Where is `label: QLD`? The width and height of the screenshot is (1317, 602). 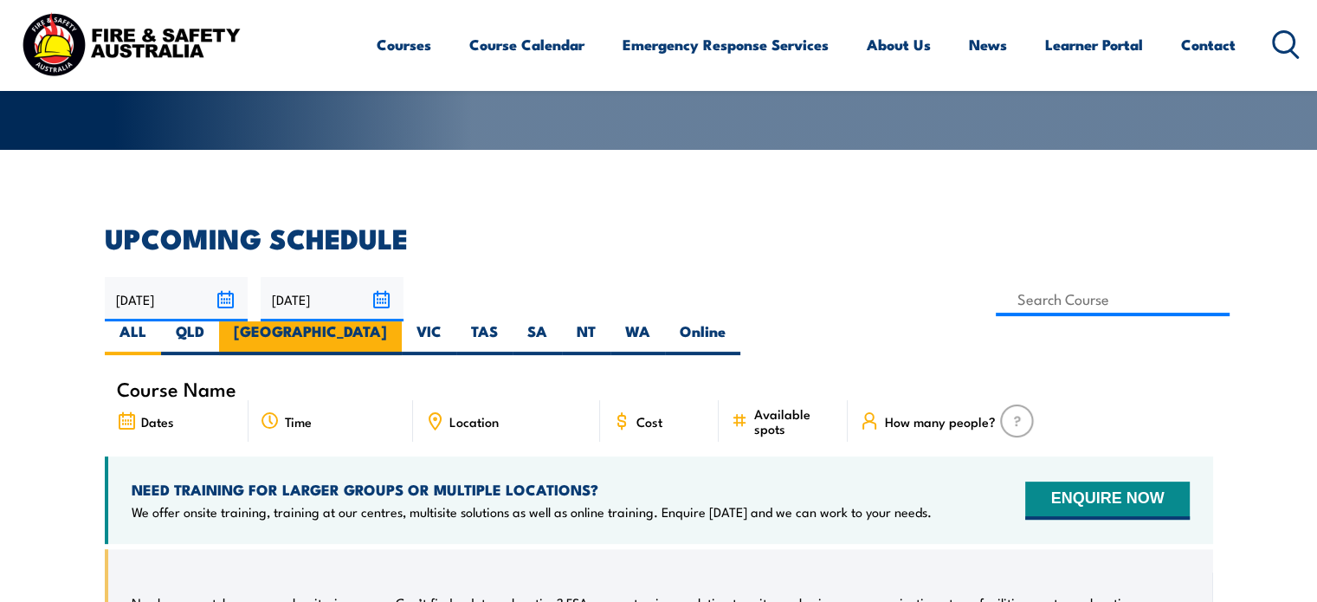
label: QLD is located at coordinates (190, 338).